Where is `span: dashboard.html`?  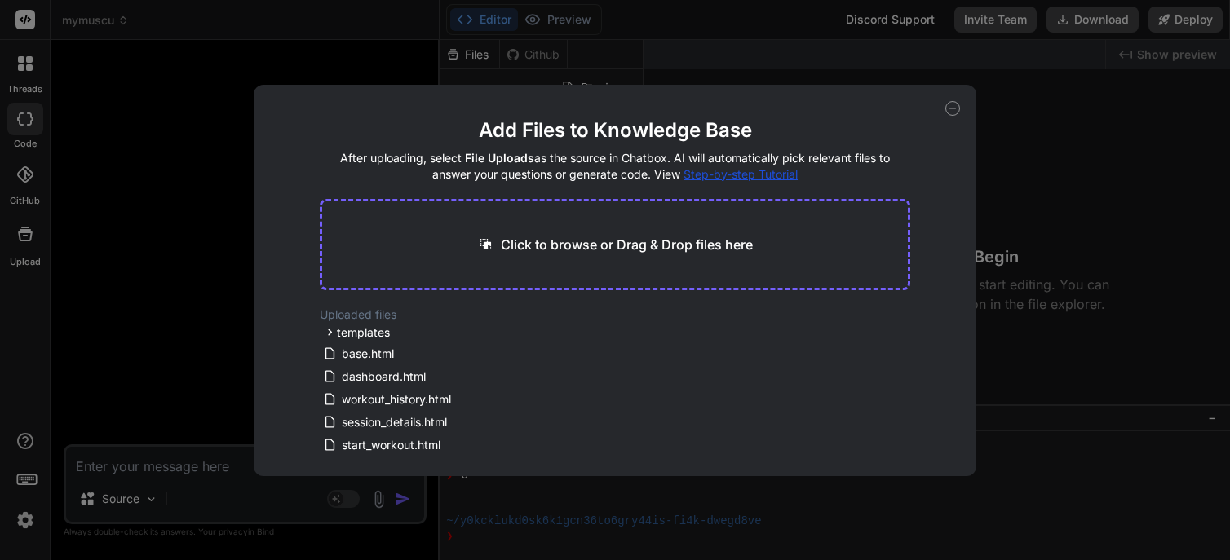 span: dashboard.html is located at coordinates (383, 377).